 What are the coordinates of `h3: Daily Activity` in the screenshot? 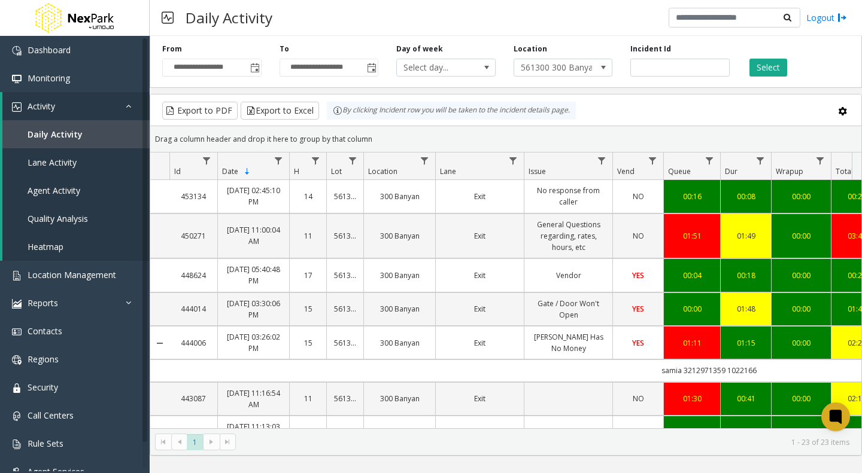 It's located at (229, 17).